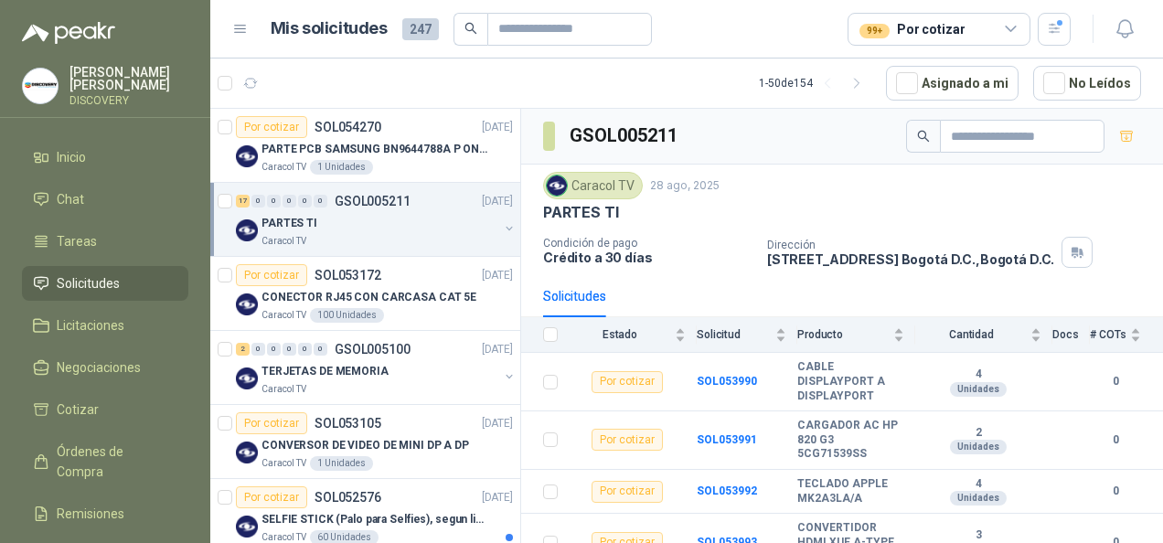  Describe the element at coordinates (978, 536) in the screenshot. I see `b: 3` at that location.